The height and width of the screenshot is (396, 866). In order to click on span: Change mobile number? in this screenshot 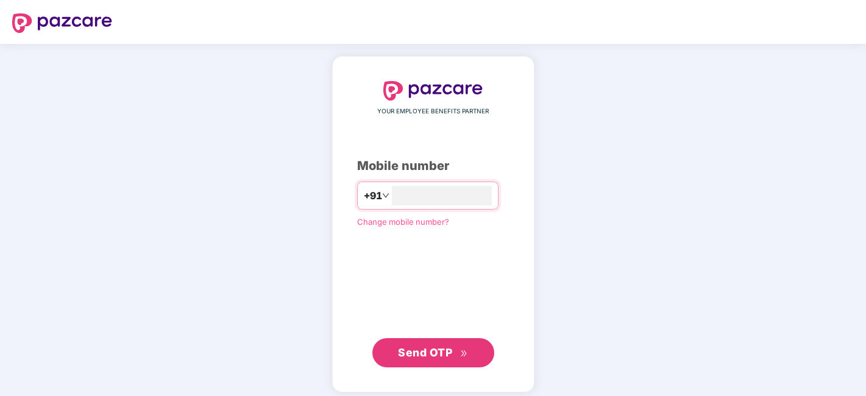, I will do `click(403, 222)`.